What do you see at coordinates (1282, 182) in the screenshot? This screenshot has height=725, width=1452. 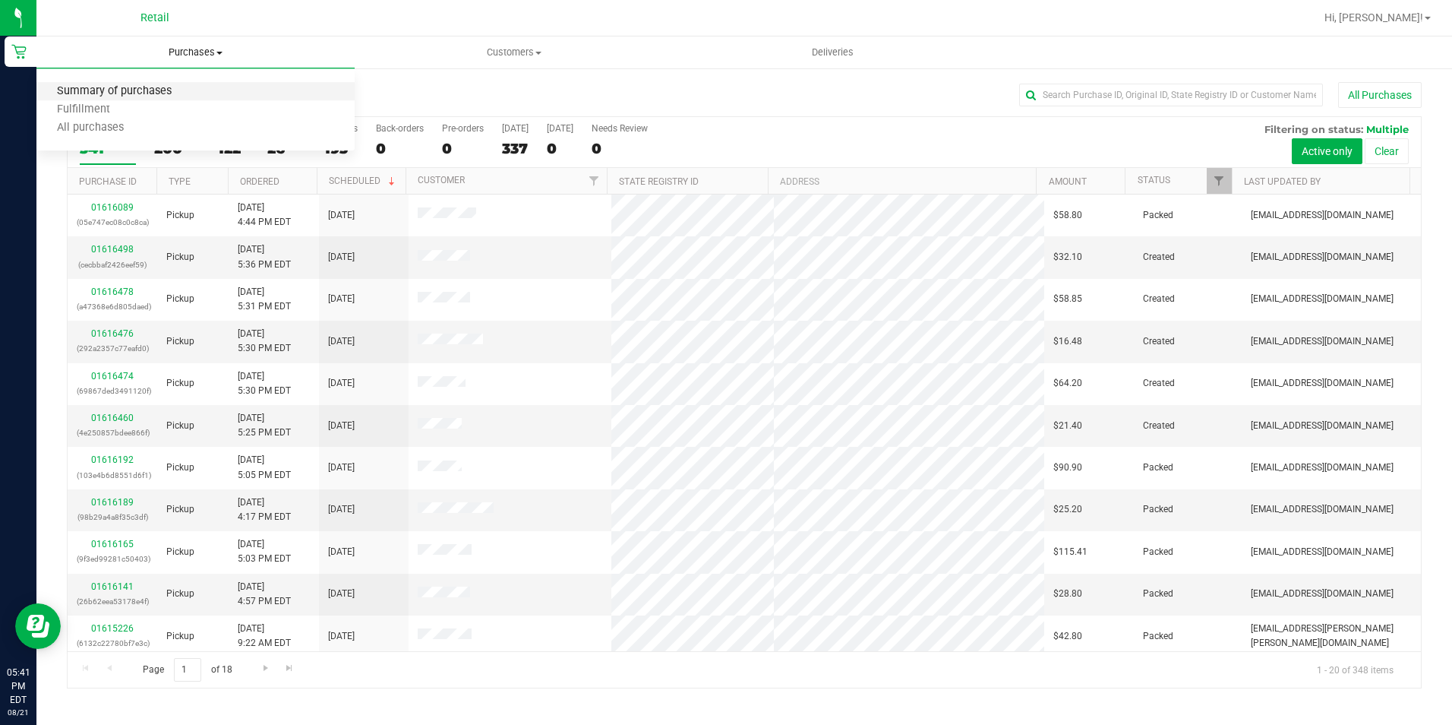 I see `a: Last Updated By` at bounding box center [1282, 182].